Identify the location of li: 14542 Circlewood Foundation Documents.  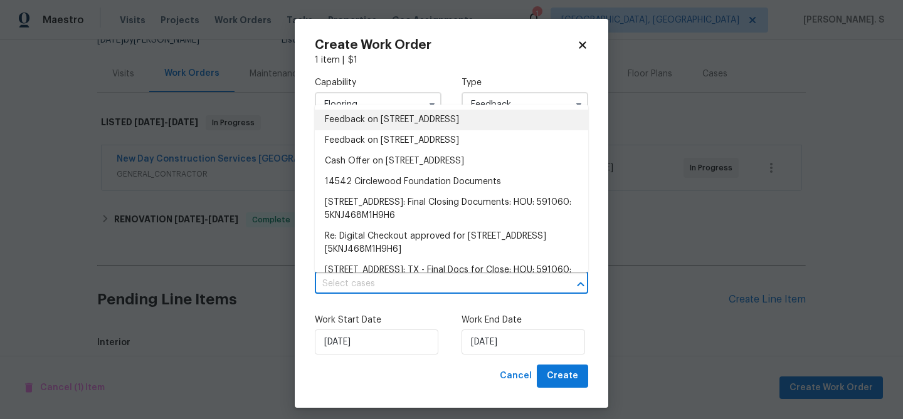
(451, 182).